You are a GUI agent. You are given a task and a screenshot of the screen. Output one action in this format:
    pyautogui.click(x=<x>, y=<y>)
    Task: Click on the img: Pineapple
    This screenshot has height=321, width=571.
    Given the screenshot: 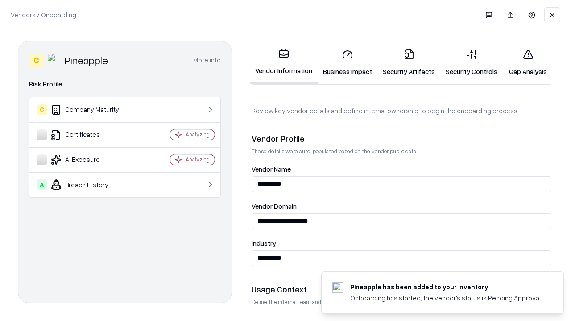 What is the action you would take?
    pyautogui.click(x=54, y=60)
    